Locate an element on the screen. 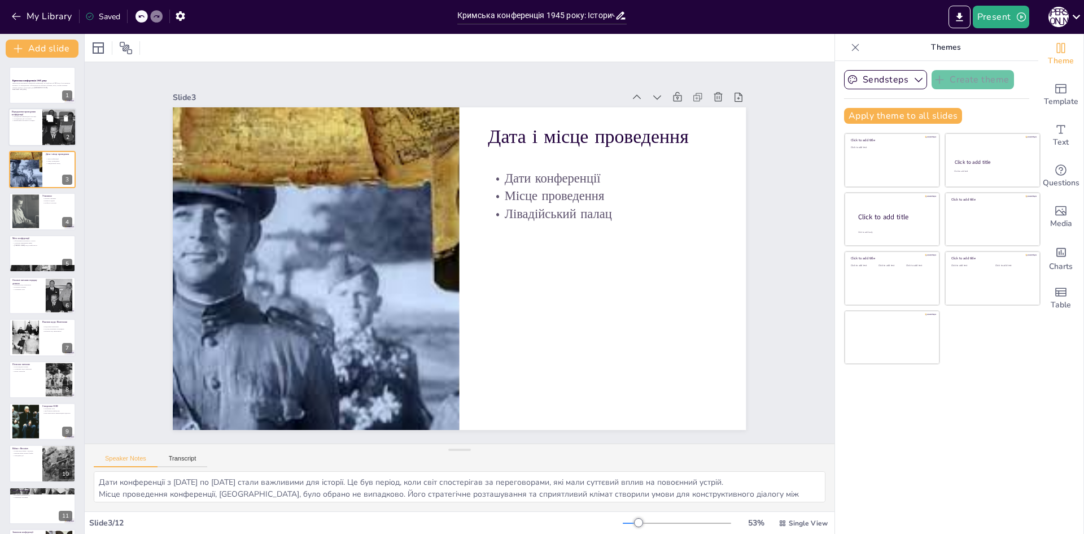  button: Apply theme to all slides is located at coordinates (903, 116).